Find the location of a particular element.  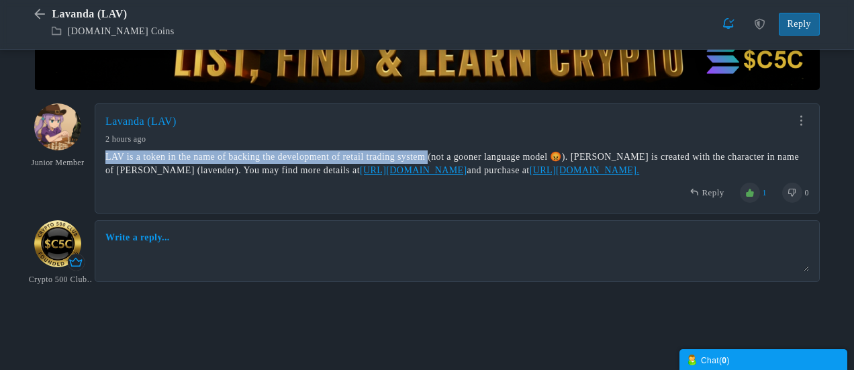

a: Lavanda (LAV) is located at coordinates (141, 121).